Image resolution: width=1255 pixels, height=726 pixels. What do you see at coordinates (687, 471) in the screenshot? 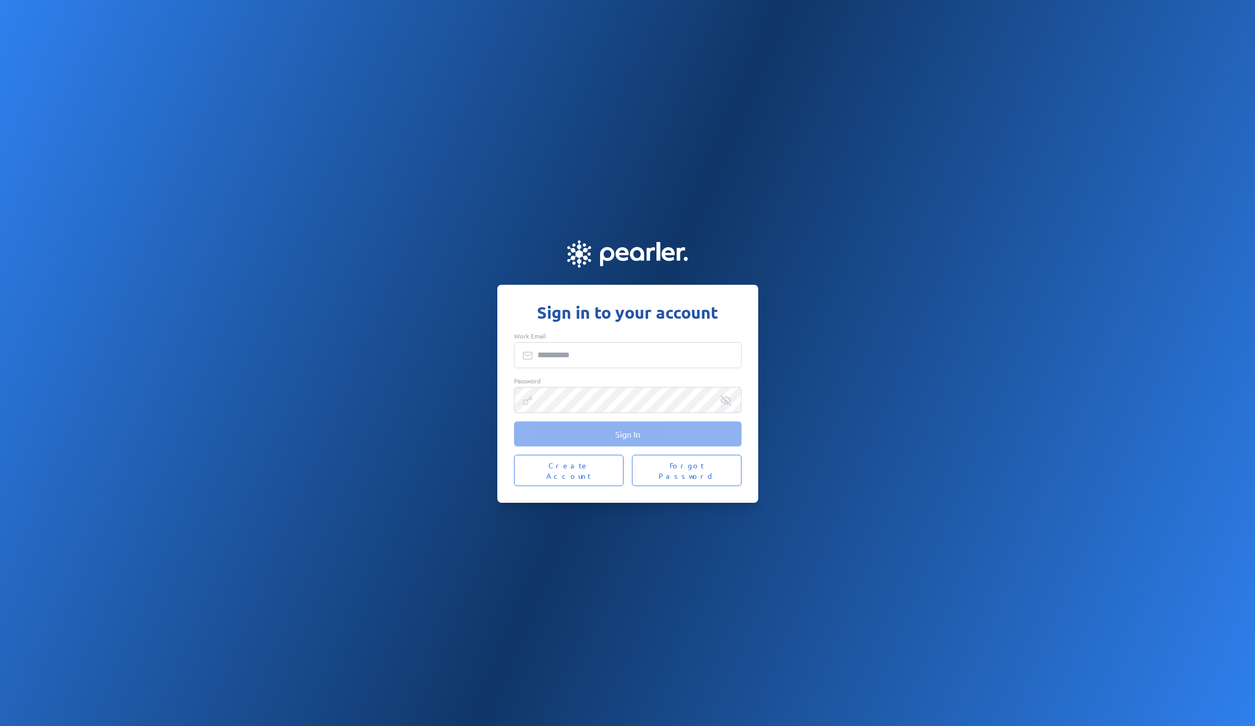
I see `span: Forgot Password` at bounding box center [687, 471].